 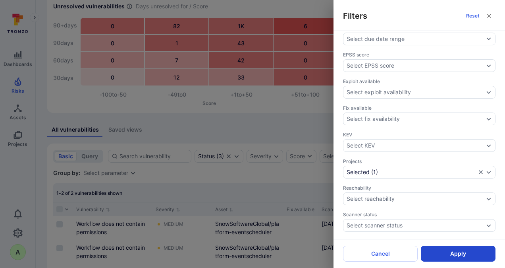 What do you see at coordinates (371, 66) in the screenshot?
I see `div: Select EPSS score` at bounding box center [371, 66].